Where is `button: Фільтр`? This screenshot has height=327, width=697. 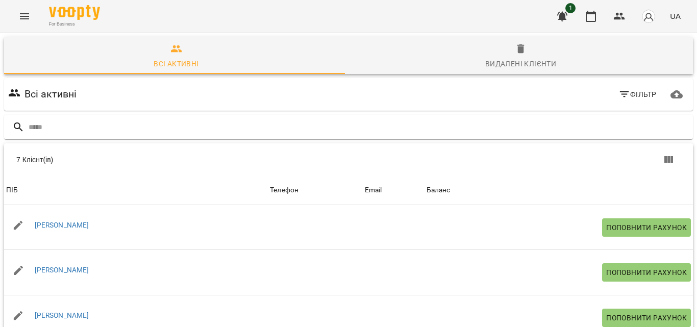
button: Фільтр is located at coordinates (637, 94).